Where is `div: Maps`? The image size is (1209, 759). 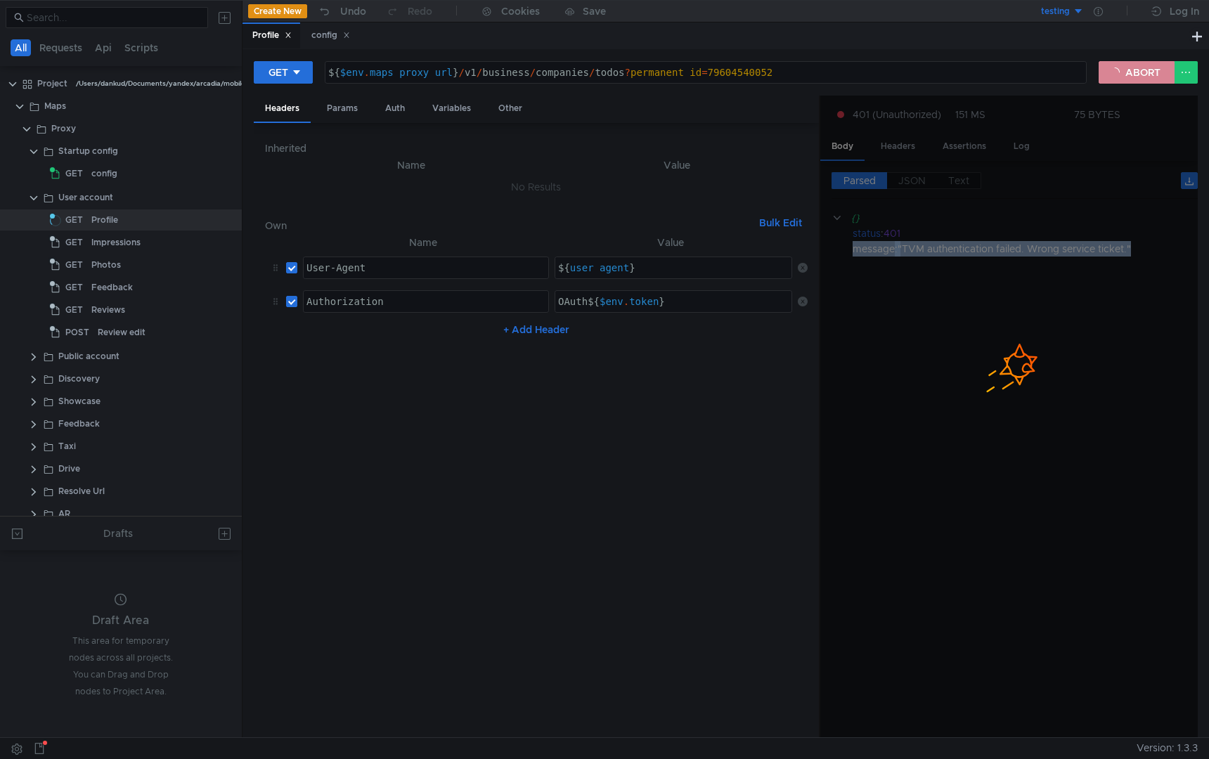
div: Maps is located at coordinates (55, 106).